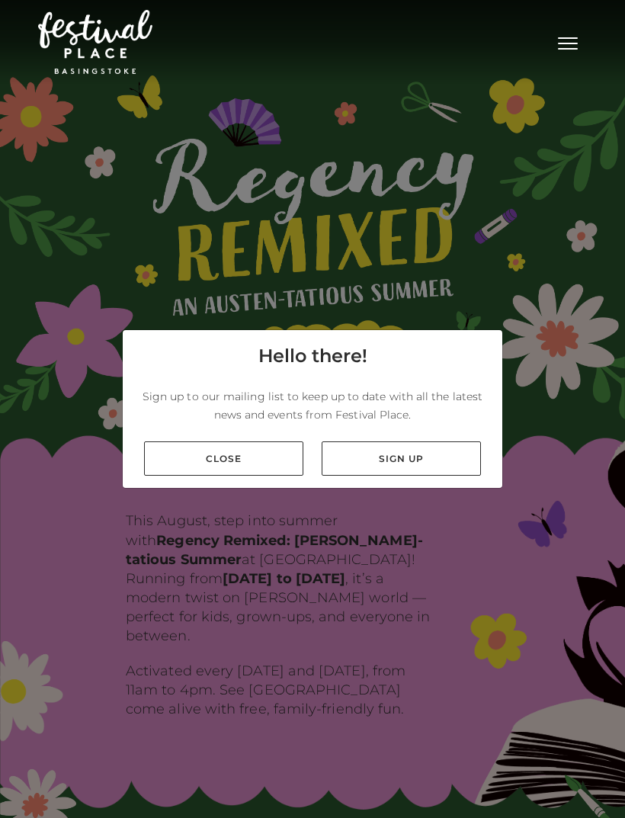  Describe the element at coordinates (568, 41) in the screenshot. I see `button: Toggle navigation` at that location.